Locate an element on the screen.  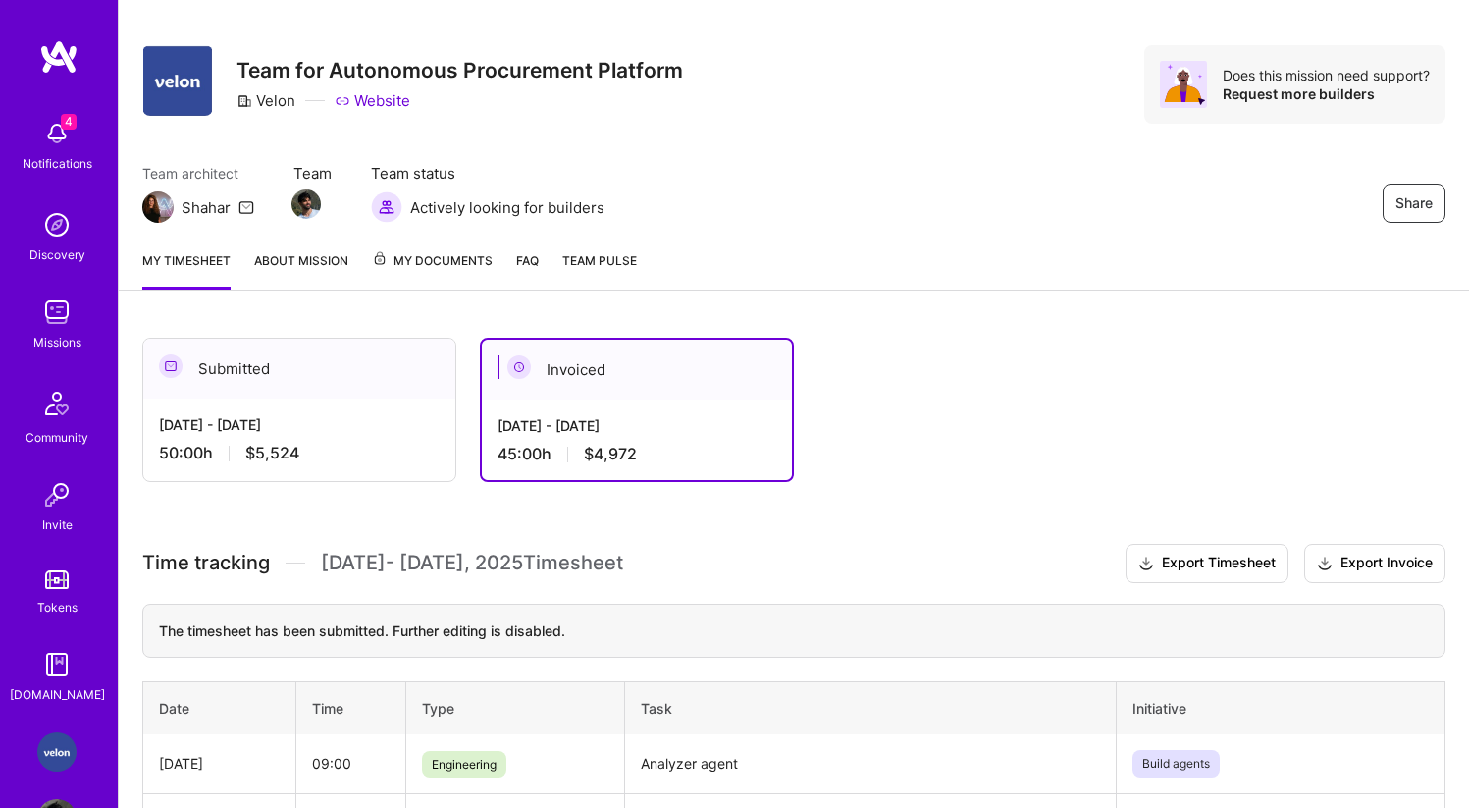
img: teamwork is located at coordinates (57, 312).